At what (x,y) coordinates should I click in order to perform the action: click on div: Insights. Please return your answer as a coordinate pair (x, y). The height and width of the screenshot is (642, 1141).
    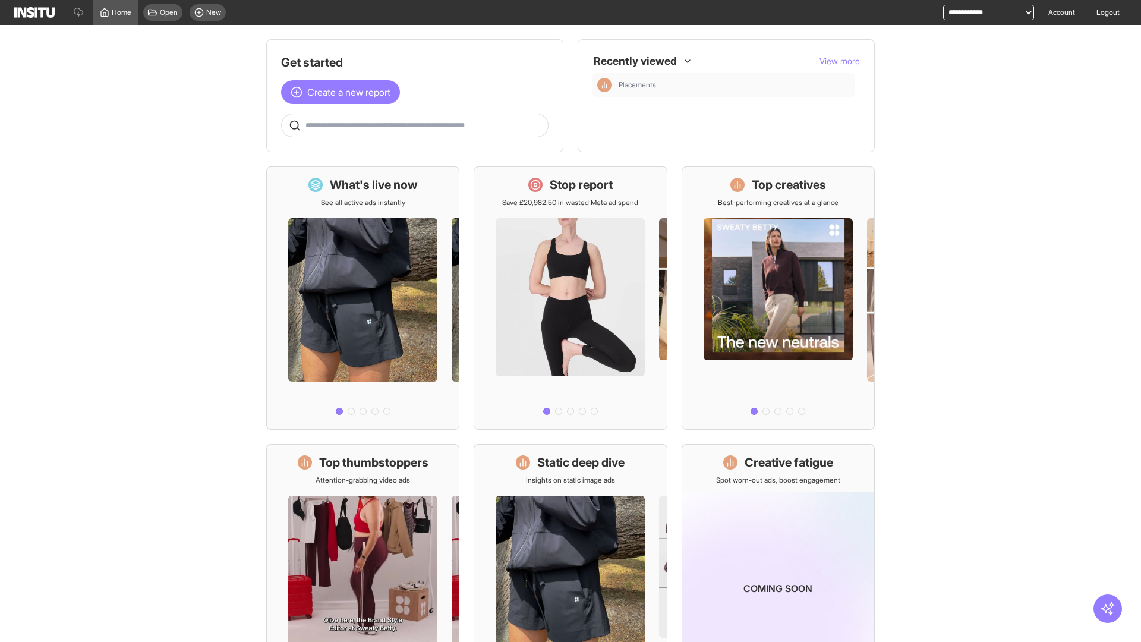
    Looking at the image, I should click on (605, 85).